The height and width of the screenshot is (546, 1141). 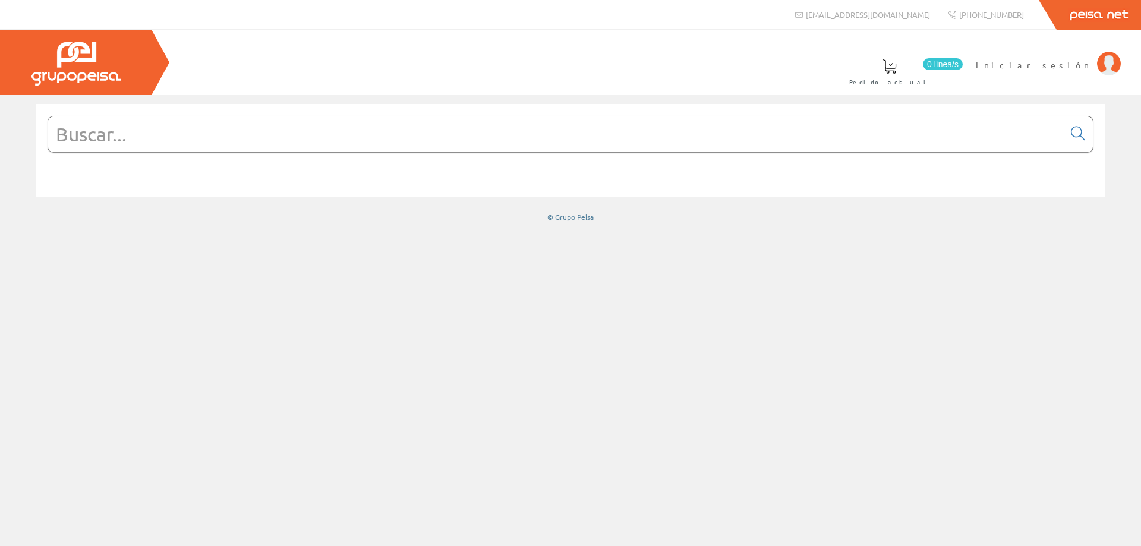 What do you see at coordinates (942, 64) in the screenshot?
I see `span: 0 línea/s` at bounding box center [942, 64].